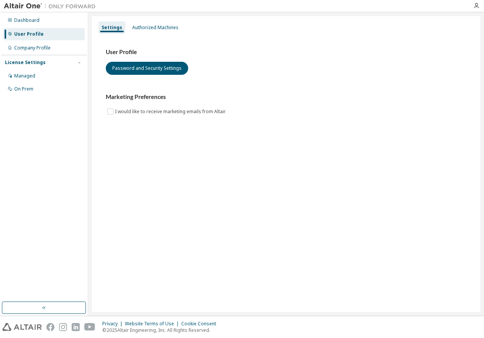  What do you see at coordinates (29, 34) in the screenshot?
I see `div: User Profile` at bounding box center [29, 34].